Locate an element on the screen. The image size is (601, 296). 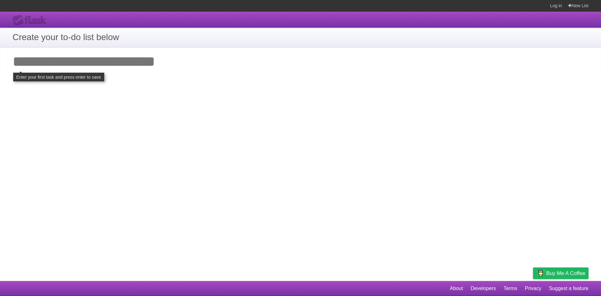
span: Buy me a coffee is located at coordinates (566, 273).